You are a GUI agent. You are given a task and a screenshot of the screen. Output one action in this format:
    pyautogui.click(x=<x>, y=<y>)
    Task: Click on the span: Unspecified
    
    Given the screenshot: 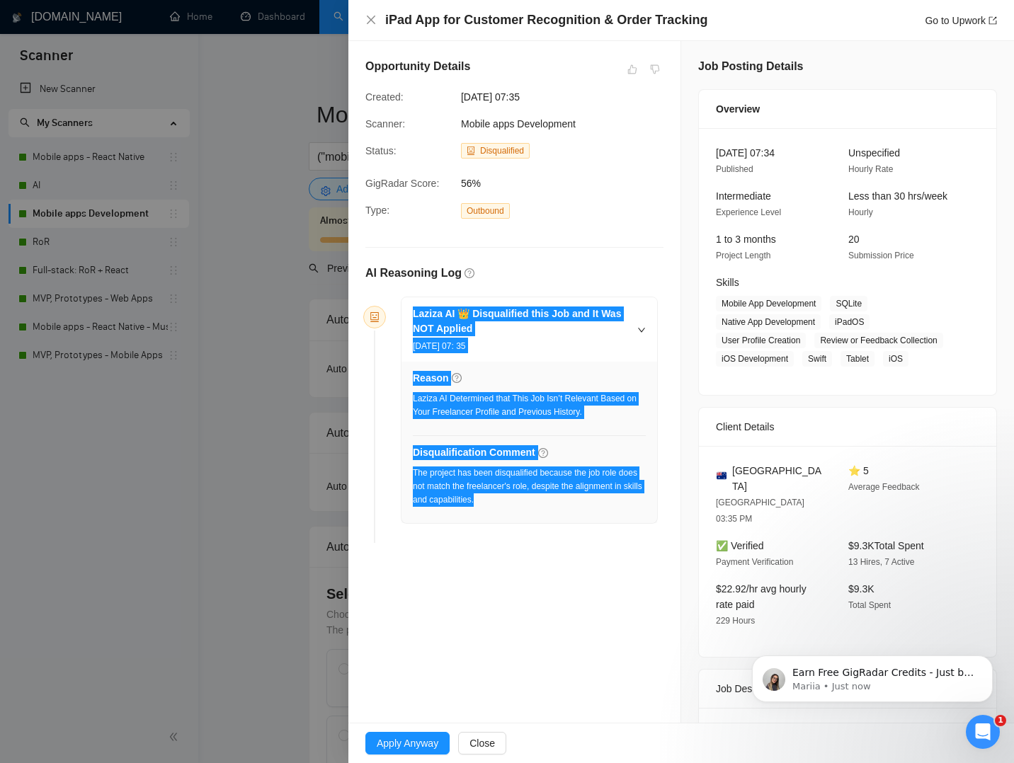 What is the action you would take?
    pyautogui.click(x=874, y=153)
    